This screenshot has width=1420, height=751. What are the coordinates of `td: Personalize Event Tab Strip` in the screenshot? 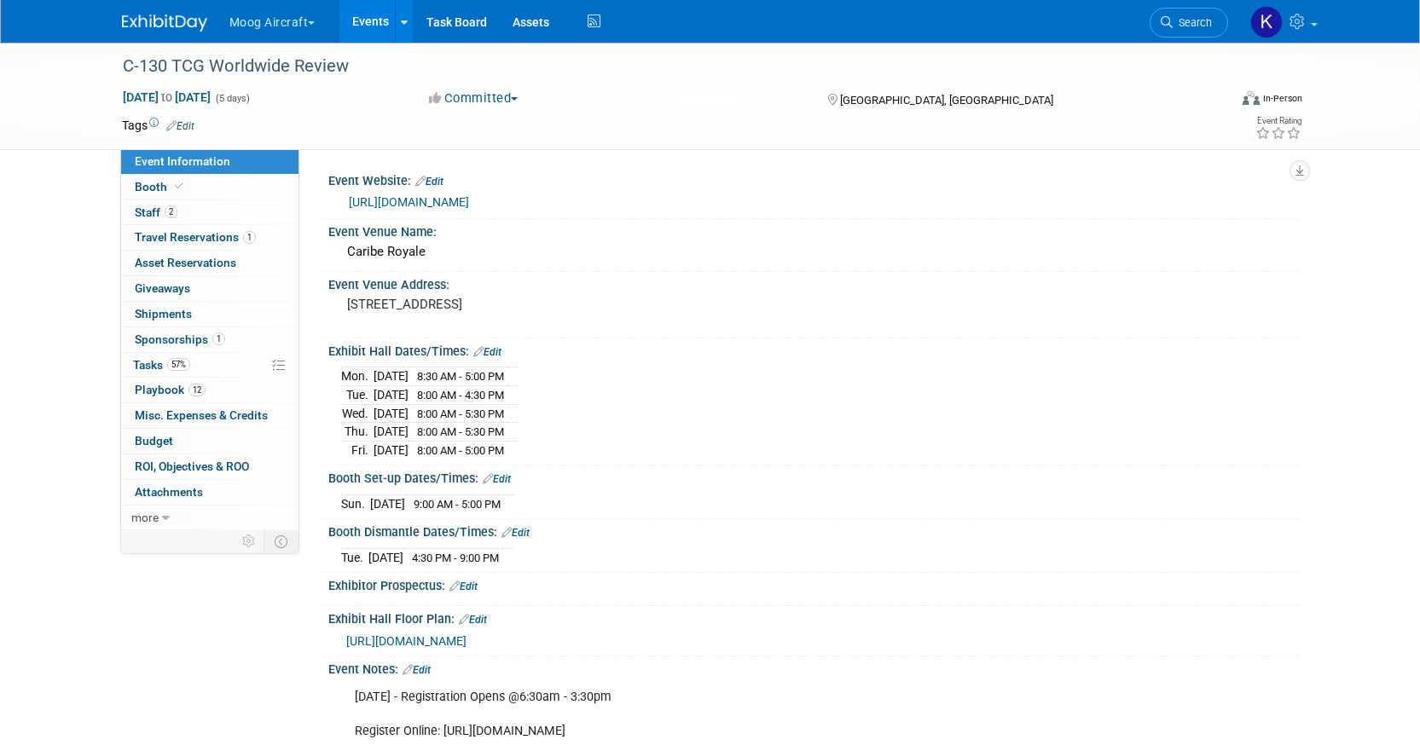 It's located at (249, 542).